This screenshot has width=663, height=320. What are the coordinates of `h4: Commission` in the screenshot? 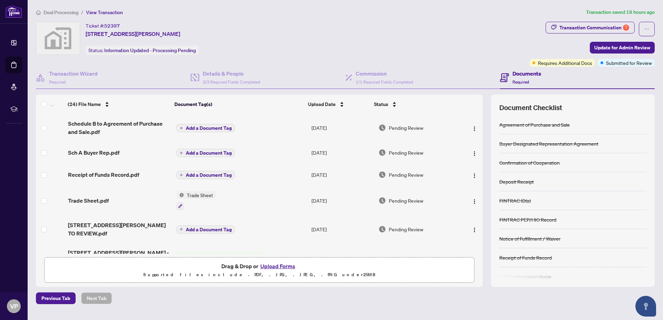 It's located at (385, 74).